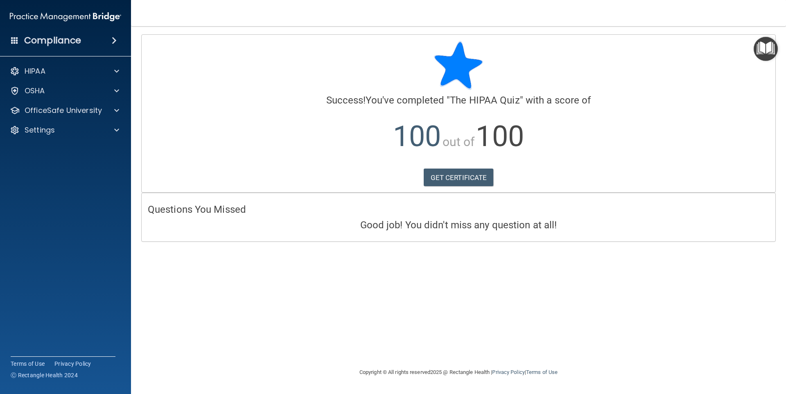 This screenshot has height=394, width=786. I want to click on p: OSHA, so click(35, 91).